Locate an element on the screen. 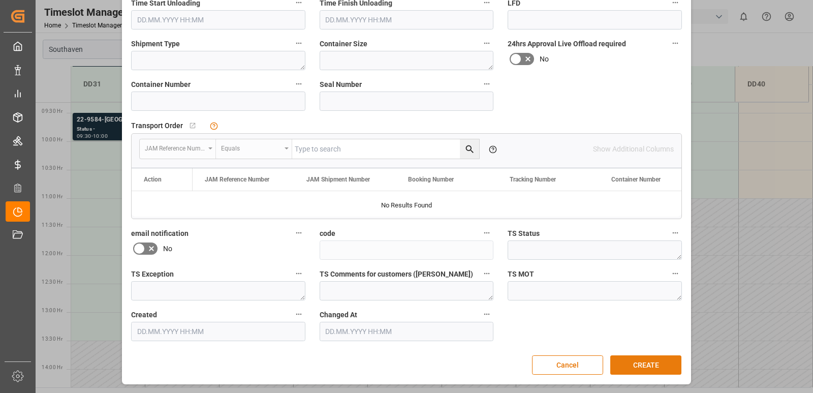  span: Changed At is located at coordinates (339, 315).